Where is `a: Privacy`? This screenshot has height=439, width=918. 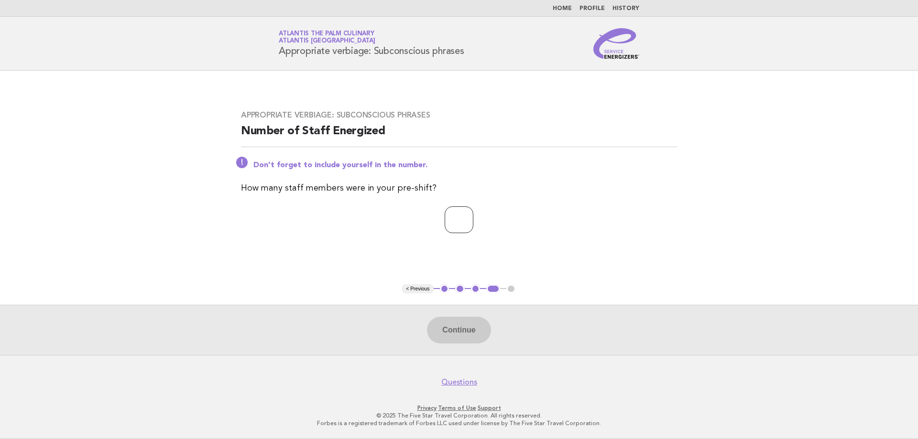 a: Privacy is located at coordinates (427, 408).